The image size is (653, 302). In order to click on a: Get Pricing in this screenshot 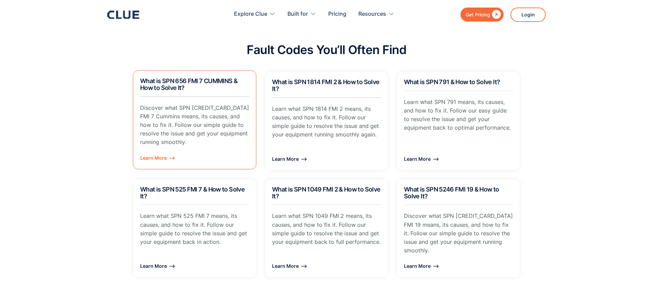, I will do `click(482, 14)`.